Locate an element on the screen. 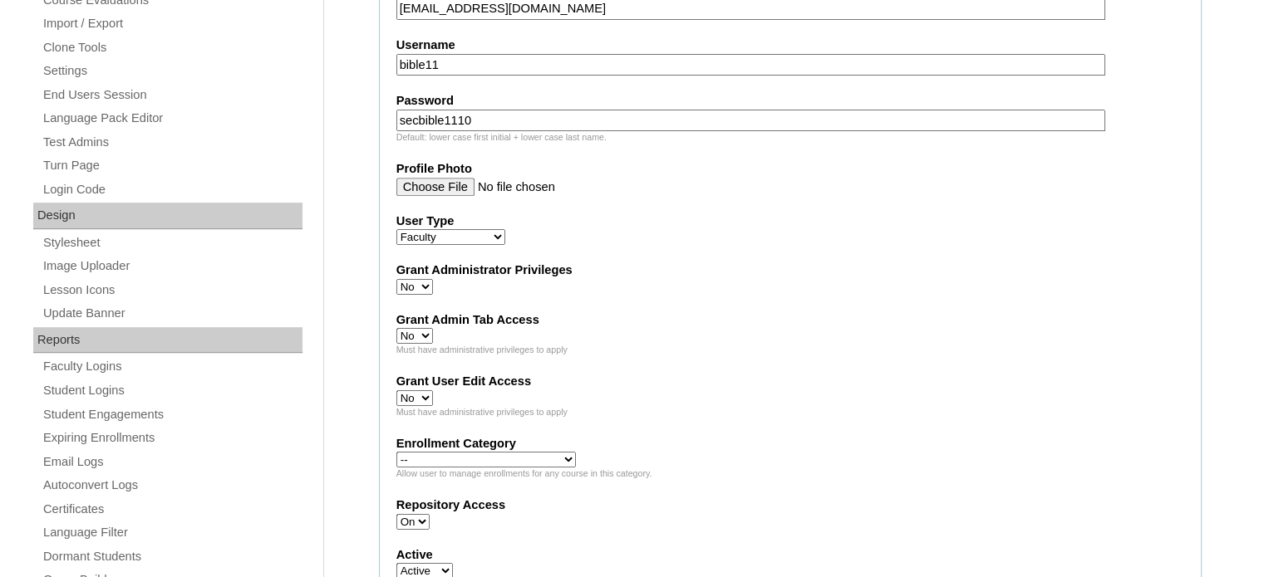 This screenshot has width=1264, height=577. a: Certificates is located at coordinates (172, 509).